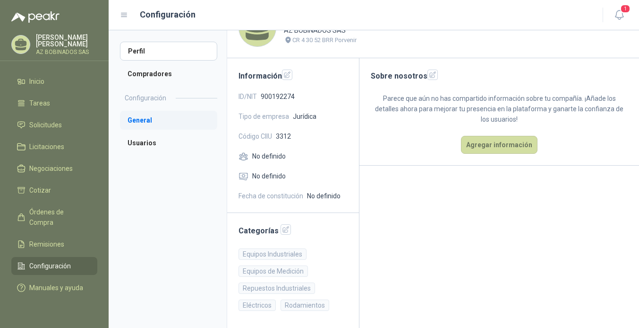 The height and width of the screenshot is (328, 639). Describe the element at coordinates (305, 116) in the screenshot. I see `span: Jurídica` at that location.